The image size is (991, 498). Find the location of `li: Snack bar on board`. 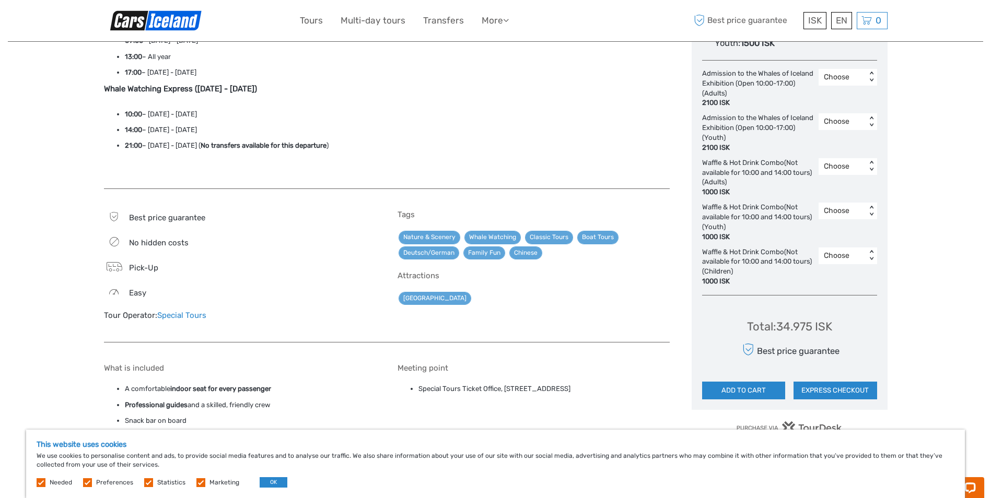

li: Snack bar on board is located at coordinates (250, 421).